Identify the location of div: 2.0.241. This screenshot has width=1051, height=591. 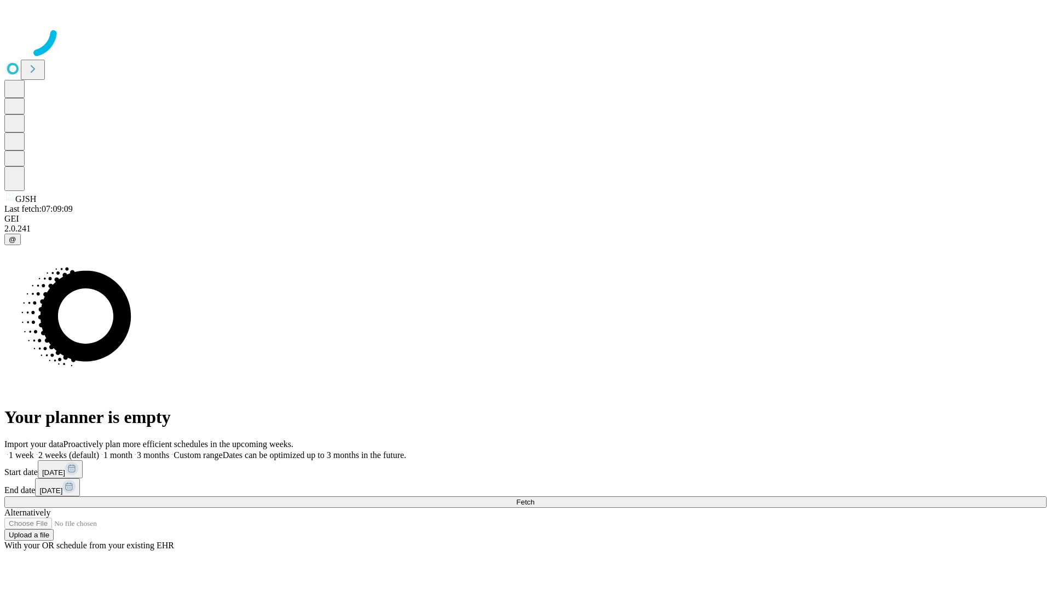
(526, 229).